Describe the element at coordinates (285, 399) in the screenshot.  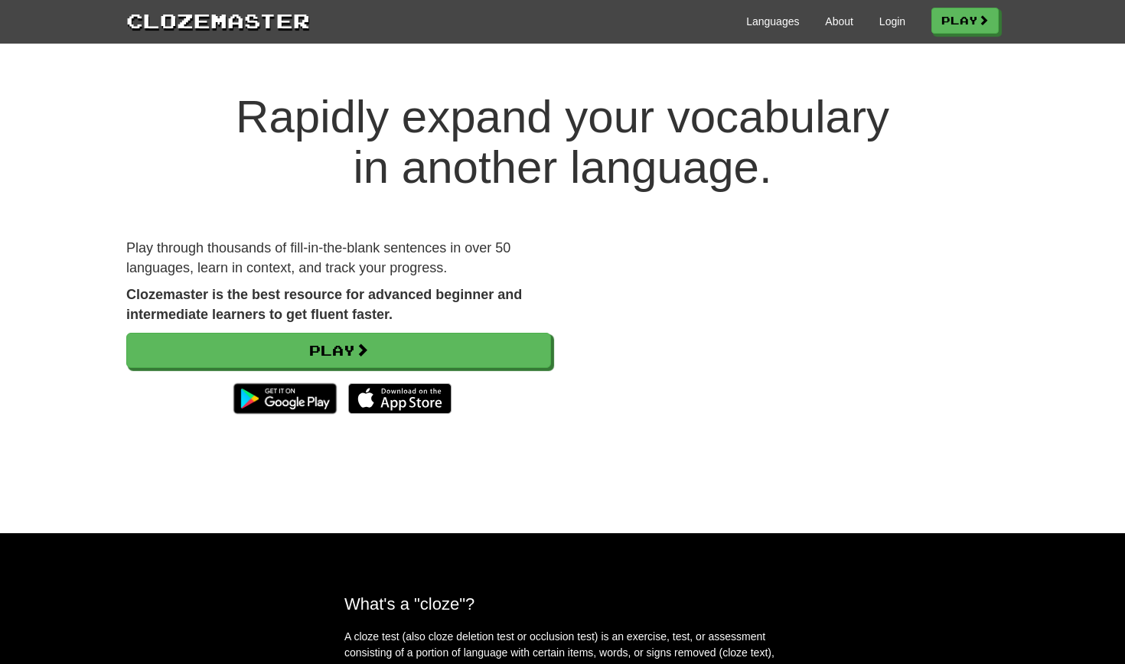
I see `img: Get it on Google Play` at that location.